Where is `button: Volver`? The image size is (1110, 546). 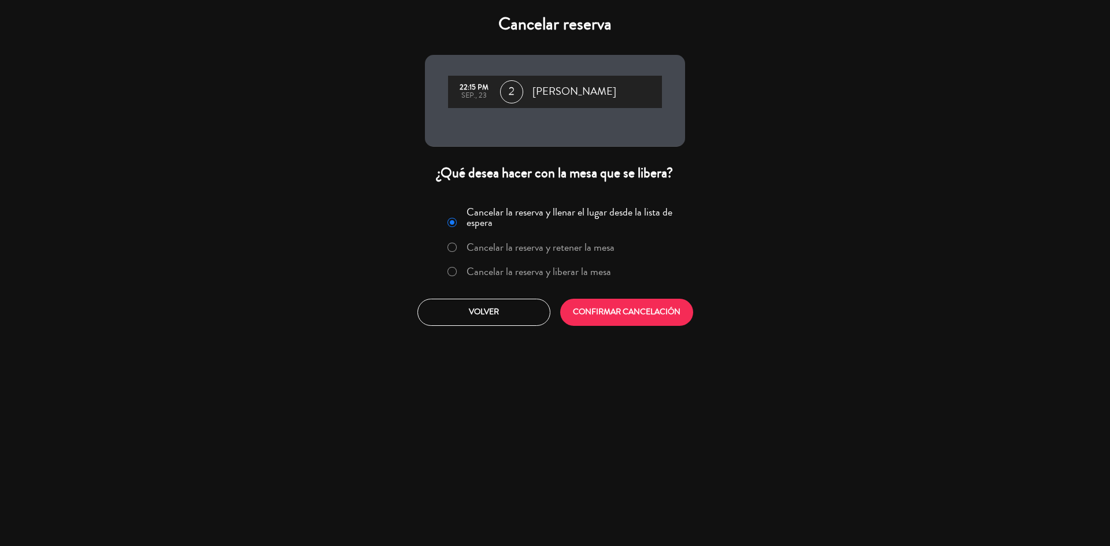
button: Volver is located at coordinates (484, 312).